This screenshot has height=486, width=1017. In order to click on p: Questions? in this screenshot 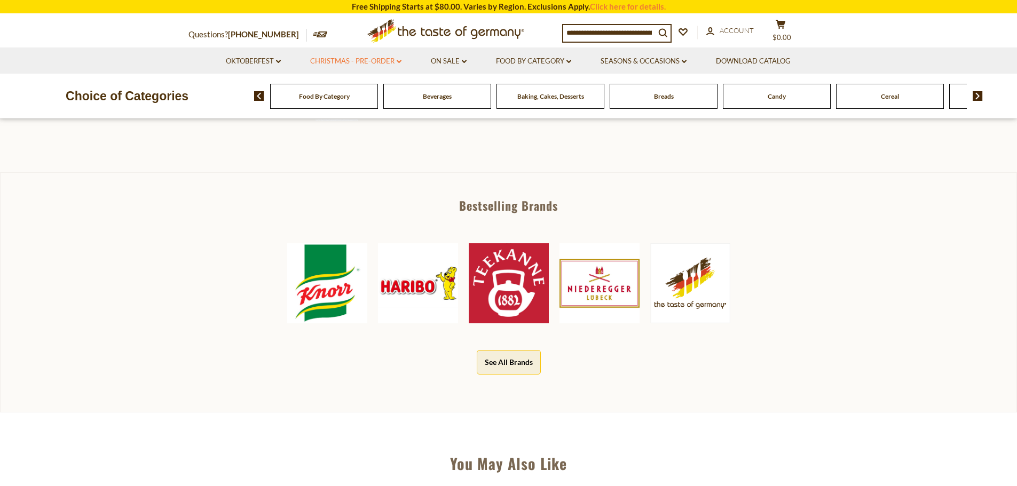, I will do `click(248, 35)`.